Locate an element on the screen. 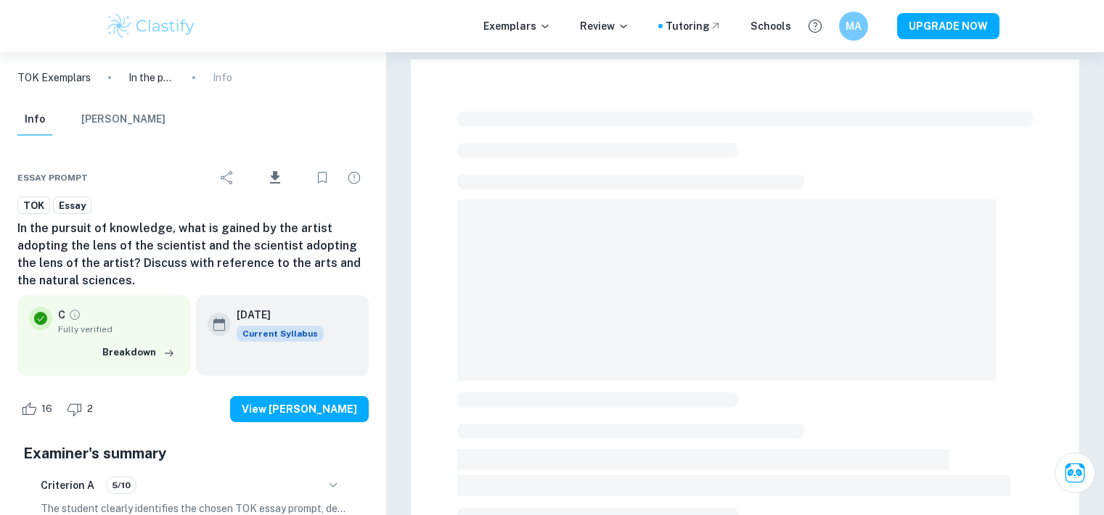 This screenshot has width=1104, height=515. div: Tutoring is located at coordinates (693, 26).